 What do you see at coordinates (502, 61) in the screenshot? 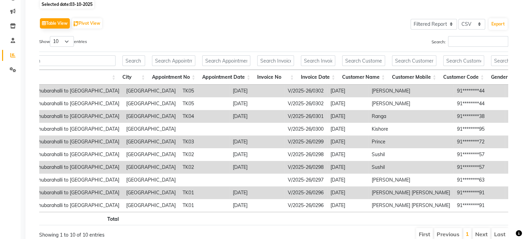
I see `input: Search Gender` at bounding box center [502, 61].